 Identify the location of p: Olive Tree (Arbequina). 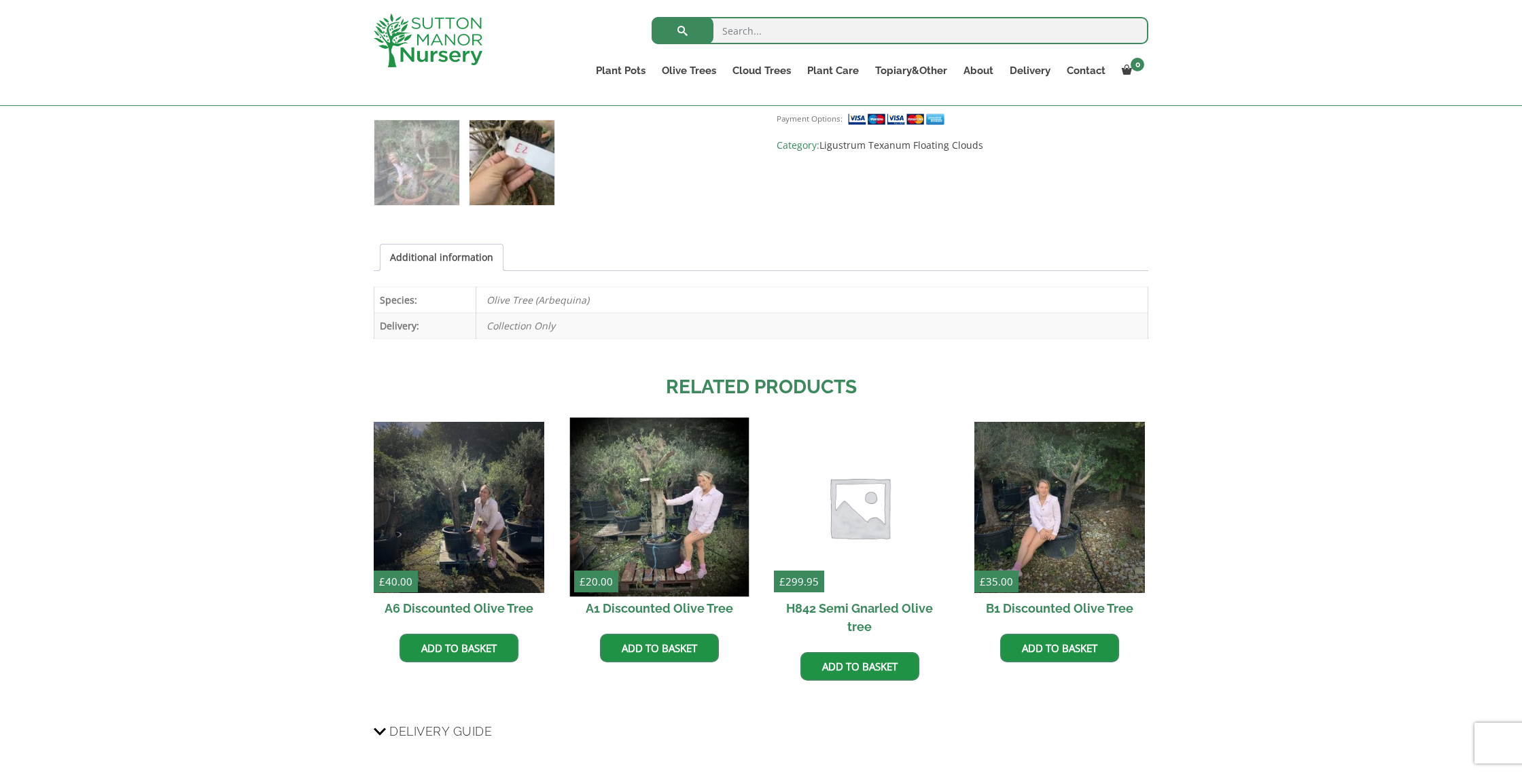
(812, 300).